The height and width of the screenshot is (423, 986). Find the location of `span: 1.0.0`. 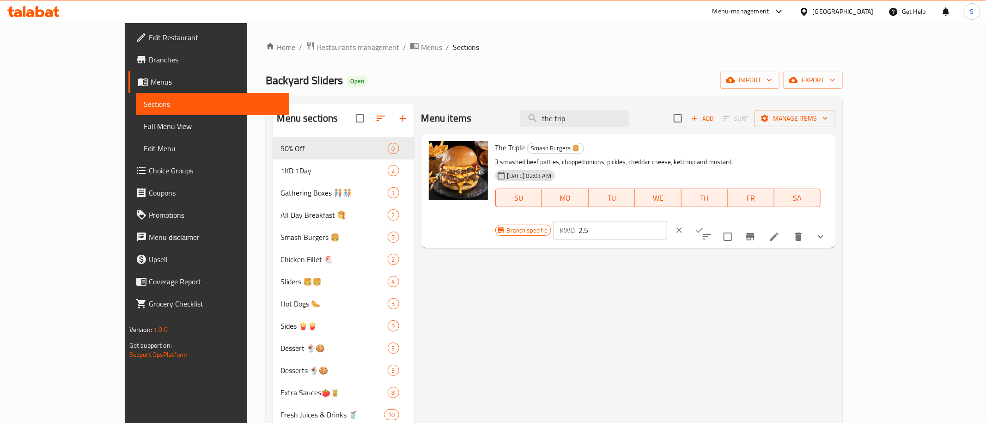

span: 1.0.0 is located at coordinates (160, 330).